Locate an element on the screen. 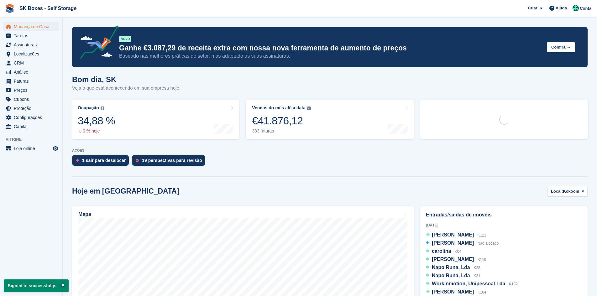 The width and height of the screenshot is (597, 296). p: Baseado nas melhores práticas do setor, mas adaptado às suas assinaturas. is located at coordinates (330, 56).